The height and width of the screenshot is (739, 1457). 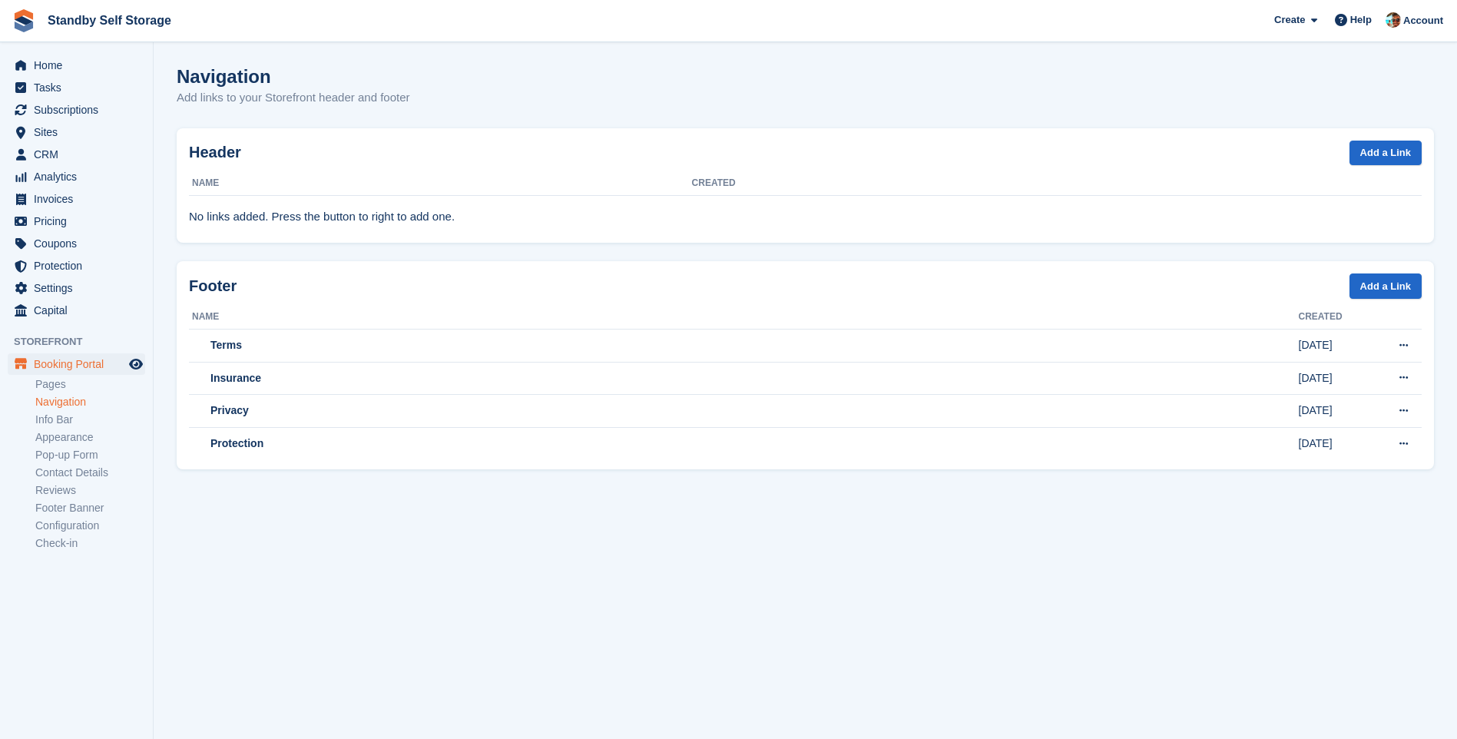 I want to click on span: Invoices, so click(x=80, y=199).